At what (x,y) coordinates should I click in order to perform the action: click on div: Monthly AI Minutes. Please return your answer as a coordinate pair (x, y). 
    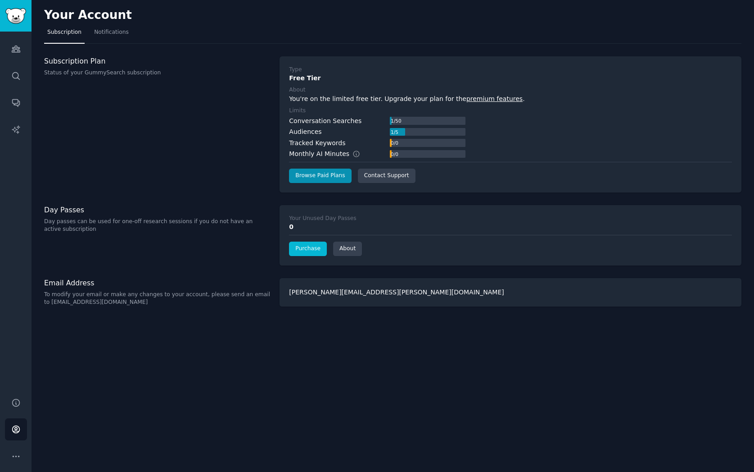
    Looking at the image, I should click on (329, 154).